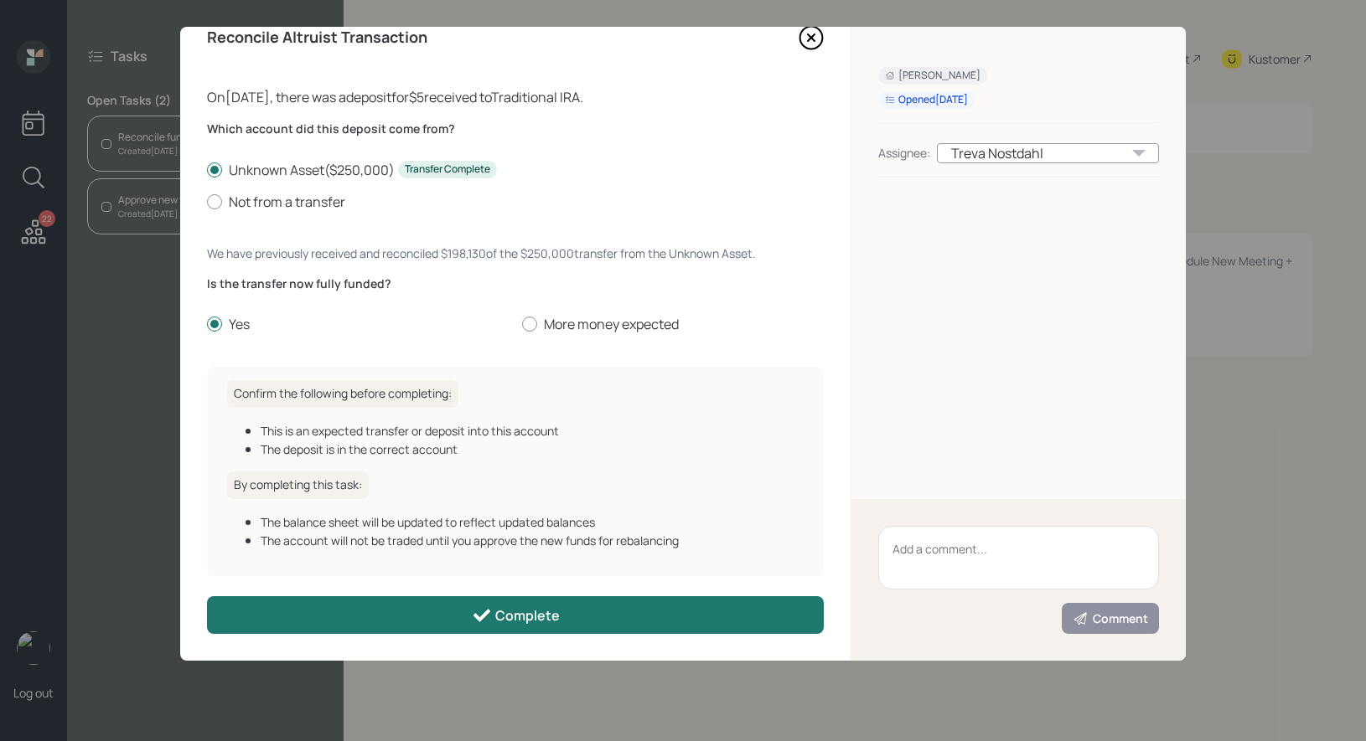 This screenshot has width=1366, height=741. What do you see at coordinates (447, 169) in the screenshot?
I see `div: Transfer Complete` at bounding box center [447, 169].